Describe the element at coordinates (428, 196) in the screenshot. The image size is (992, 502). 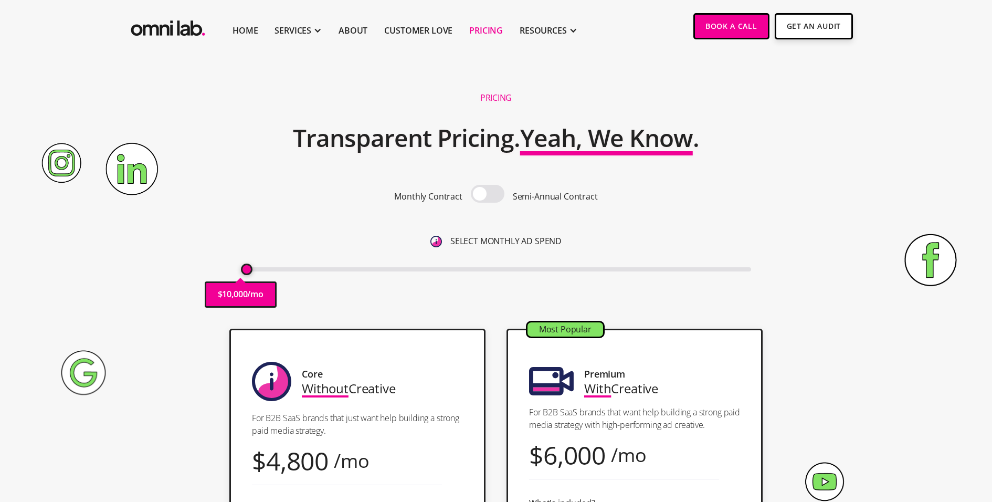
I see `p: Monthly Contract` at that location.